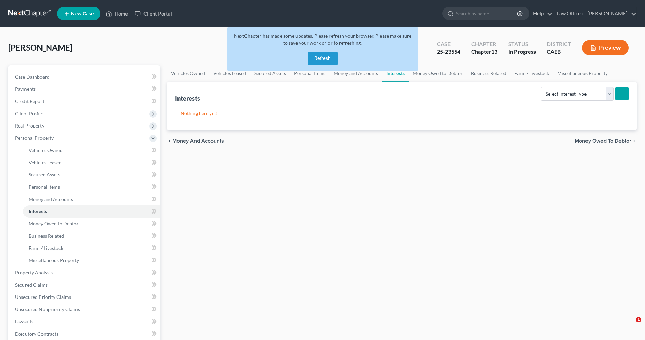 This screenshot has width=645, height=340. I want to click on span: 1, so click(638, 320).